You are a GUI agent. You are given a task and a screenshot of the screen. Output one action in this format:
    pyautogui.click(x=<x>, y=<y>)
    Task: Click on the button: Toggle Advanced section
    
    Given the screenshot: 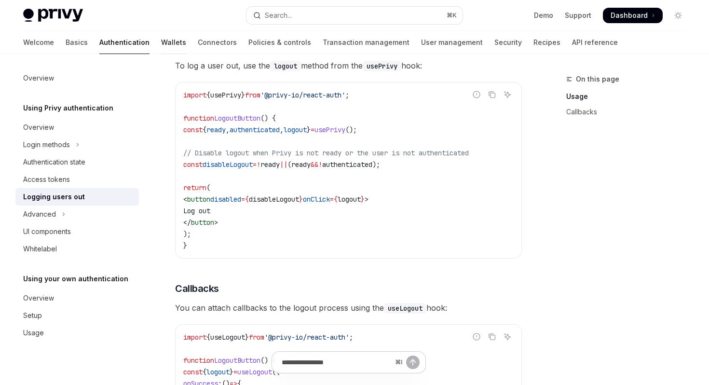 What is the action you would take?
    pyautogui.click(x=77, y=214)
    